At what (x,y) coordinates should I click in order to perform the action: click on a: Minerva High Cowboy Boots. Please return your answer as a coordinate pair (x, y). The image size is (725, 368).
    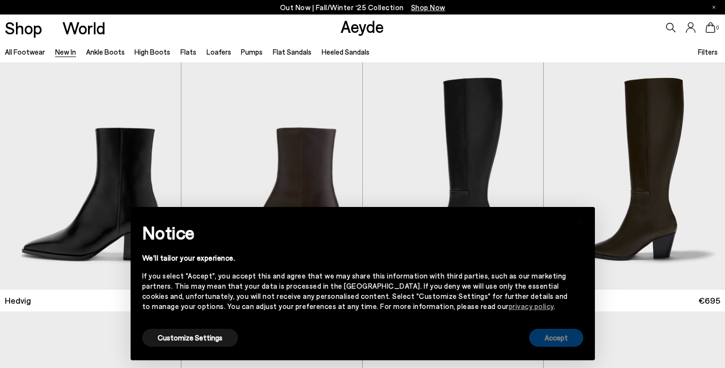
    Looking at the image, I should click on (634, 176).